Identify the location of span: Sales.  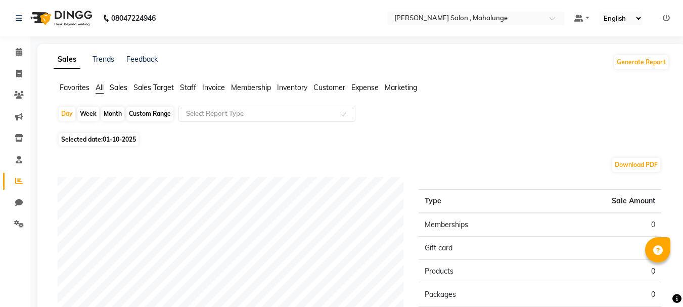
(118, 87).